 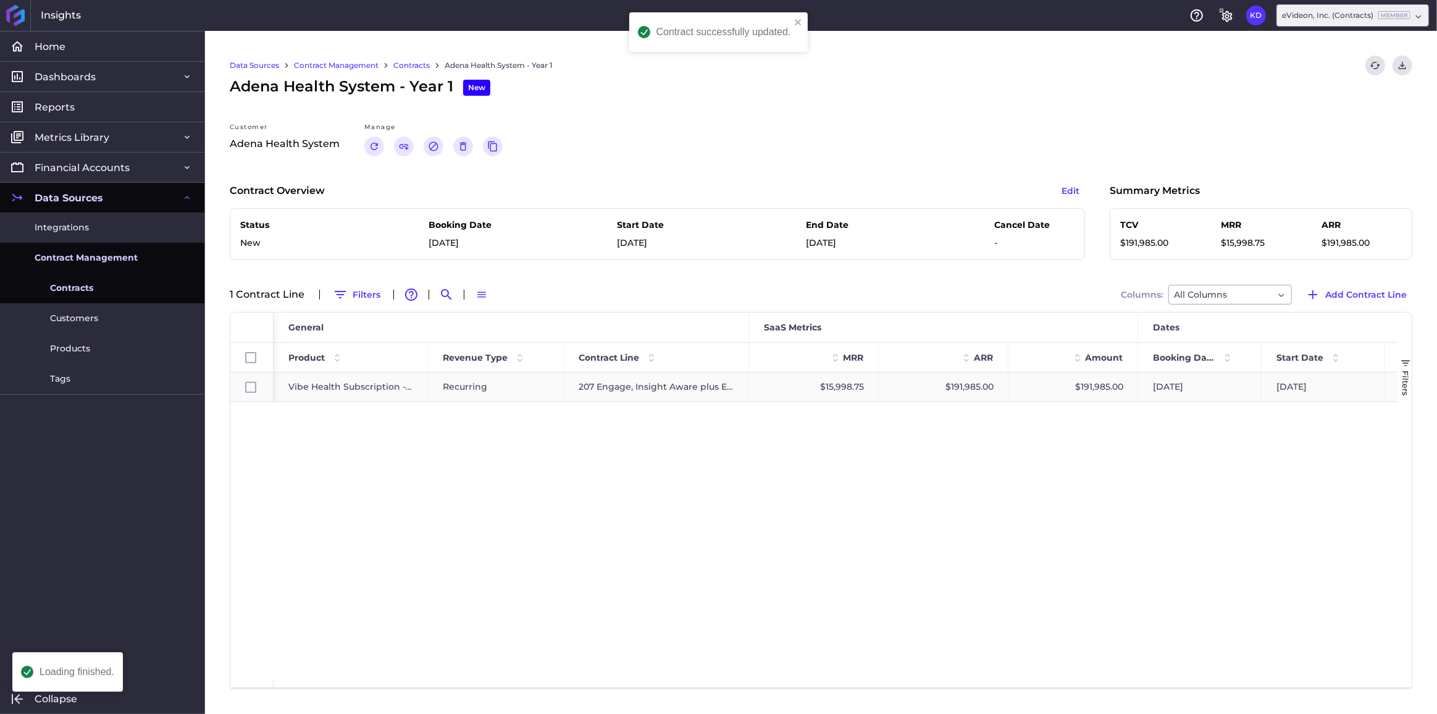 I want to click on p: Cancel Date, so click(x=1034, y=225).